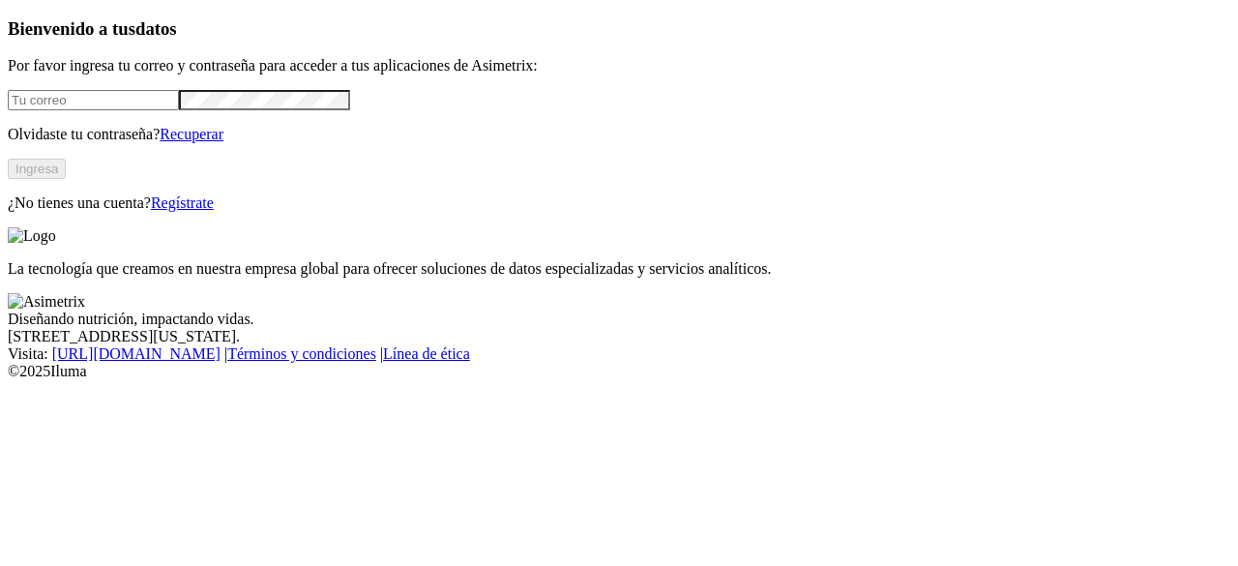  Describe the element at coordinates (619, 66) in the screenshot. I see `p: Por favor ingresa tu correo y contraseña para acceder a tus aplicaciones de Asimetrix:` at that location.